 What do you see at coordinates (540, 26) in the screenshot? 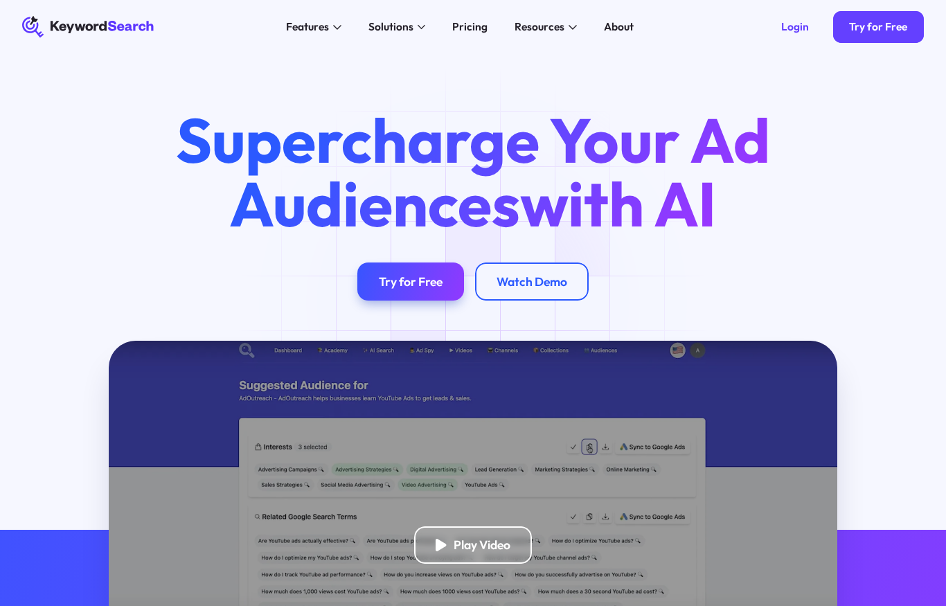
I see `div: Resources` at bounding box center [540, 26].